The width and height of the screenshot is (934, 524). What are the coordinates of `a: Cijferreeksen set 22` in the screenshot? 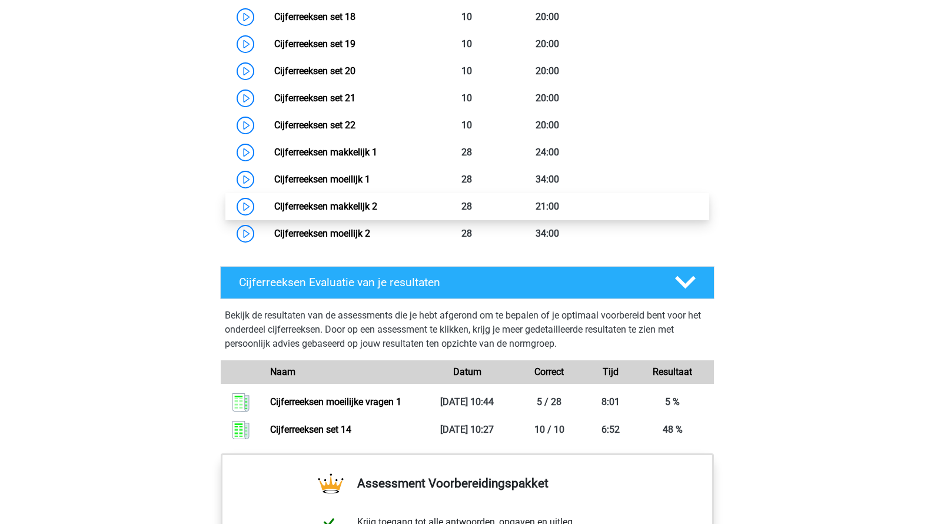 It's located at (315, 125).